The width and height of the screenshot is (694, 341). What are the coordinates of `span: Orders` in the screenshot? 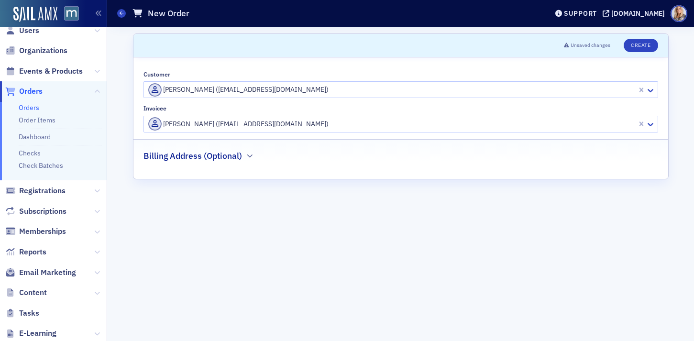 It's located at (31, 91).